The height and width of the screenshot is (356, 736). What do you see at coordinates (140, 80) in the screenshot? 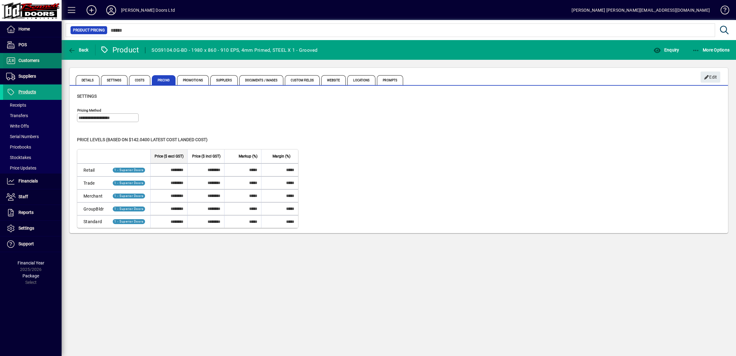
I see `span: Costs` at bounding box center [140, 80].